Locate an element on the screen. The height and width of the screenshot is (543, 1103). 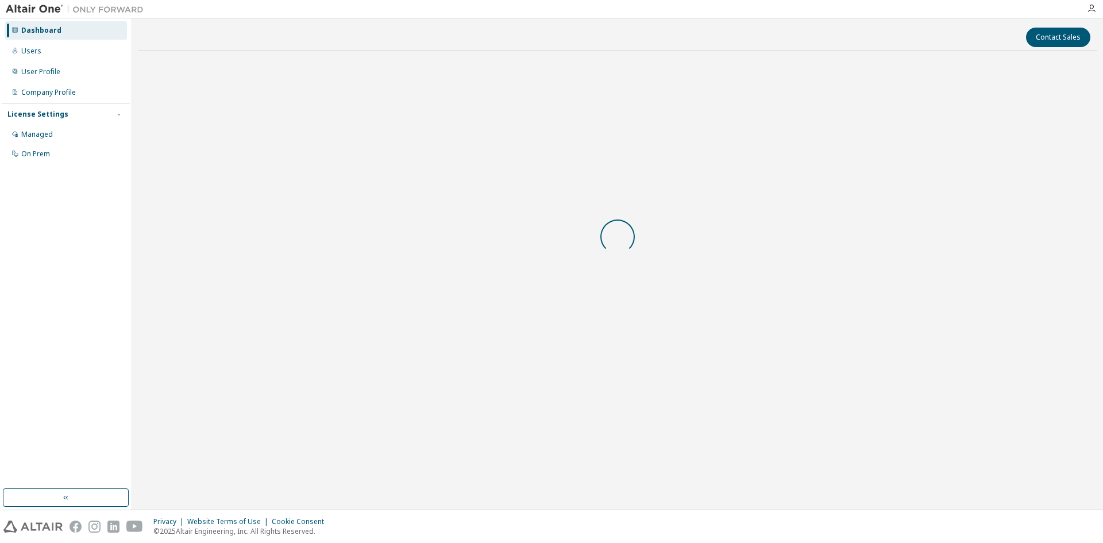
img: instagram.svg is located at coordinates (94, 526).